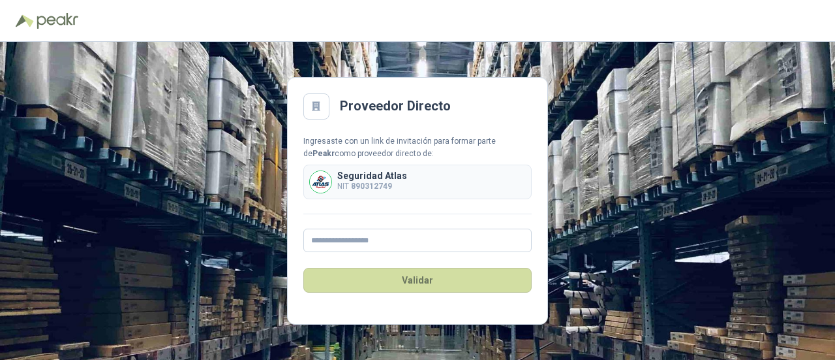 This screenshot has width=835, height=360. I want to click on h2: Proveedor Directo, so click(395, 106).